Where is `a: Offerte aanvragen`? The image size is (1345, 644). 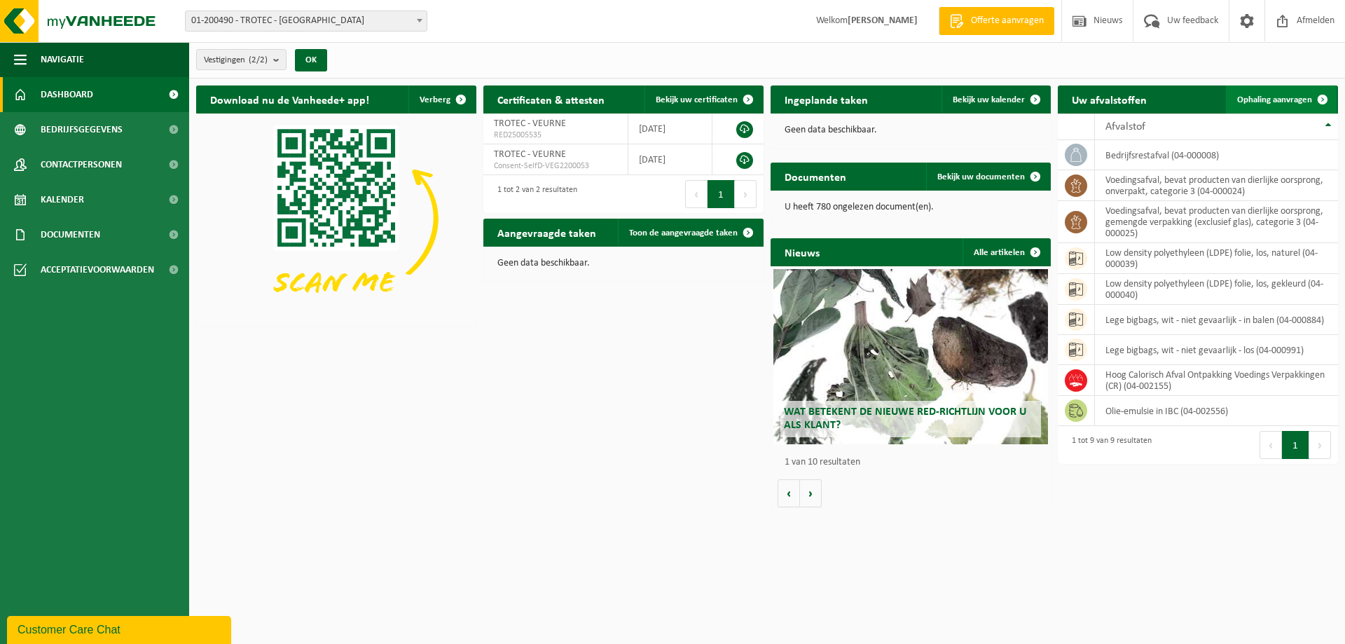
a: Offerte aanvragen is located at coordinates (996, 21).